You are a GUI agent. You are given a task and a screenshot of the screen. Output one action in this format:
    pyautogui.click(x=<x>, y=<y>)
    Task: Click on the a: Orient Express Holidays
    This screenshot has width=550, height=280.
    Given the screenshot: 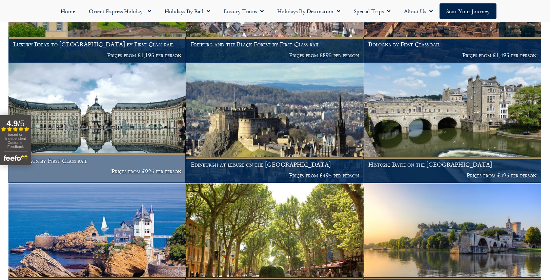 What is the action you would take?
    pyautogui.click(x=120, y=11)
    